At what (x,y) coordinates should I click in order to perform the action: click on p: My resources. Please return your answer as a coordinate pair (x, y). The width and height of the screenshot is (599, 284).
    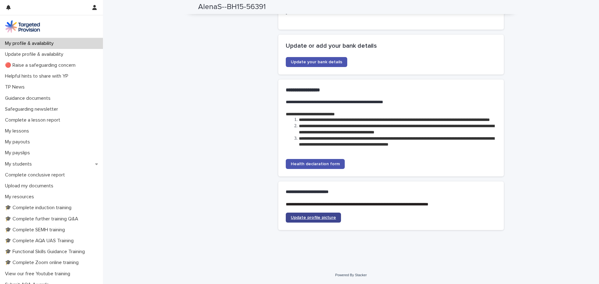
    Looking at the image, I should click on (21, 197).